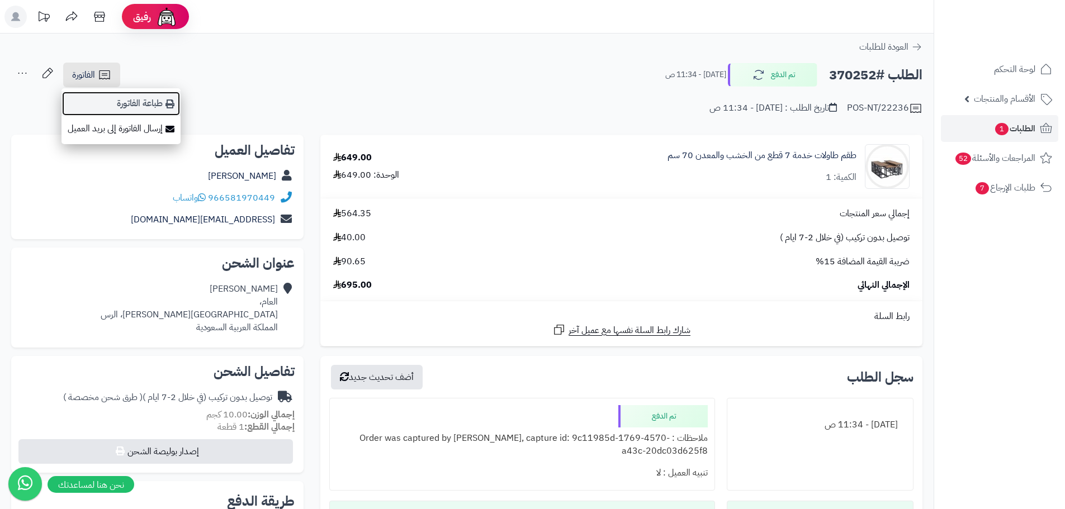 This screenshot has height=509, width=1065. What do you see at coordinates (157, 150) in the screenshot?
I see `h2: تفاصيل العميل` at bounding box center [157, 150].